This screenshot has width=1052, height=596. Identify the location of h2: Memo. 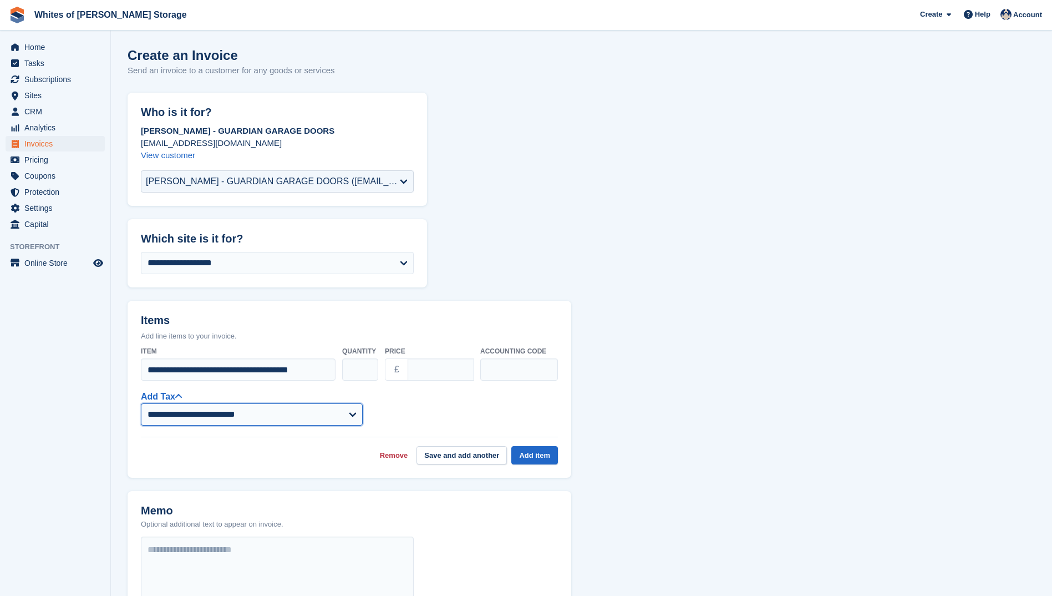
(212, 510).